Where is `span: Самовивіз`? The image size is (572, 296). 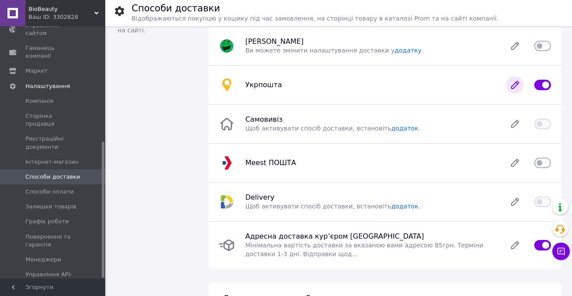
span: Самовивіз is located at coordinates (263, 119).